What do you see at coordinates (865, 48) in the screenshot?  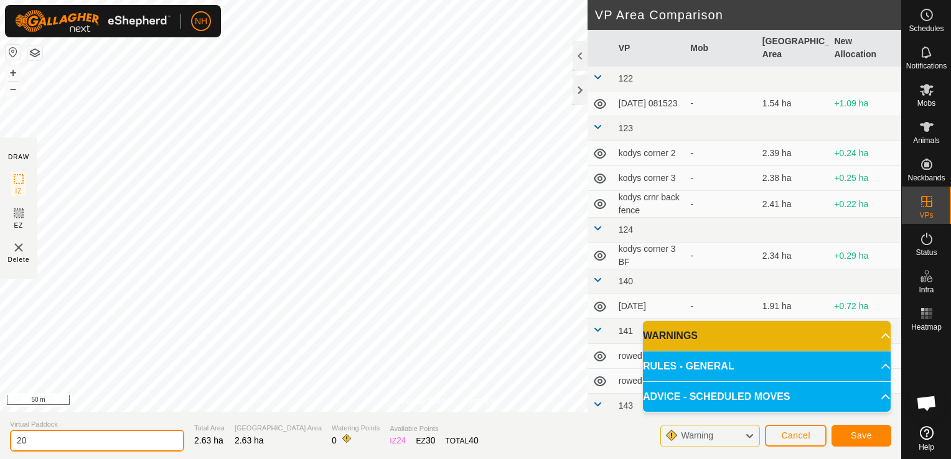 I see `th: New Allocation` at bounding box center [865, 48].